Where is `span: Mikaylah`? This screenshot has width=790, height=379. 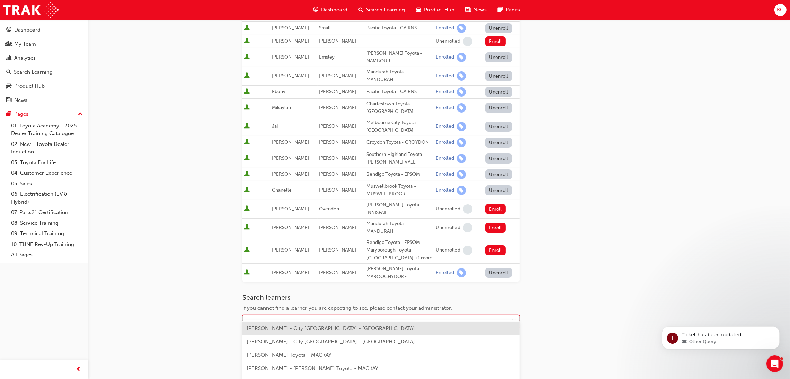
span: Mikaylah is located at coordinates (281, 107).